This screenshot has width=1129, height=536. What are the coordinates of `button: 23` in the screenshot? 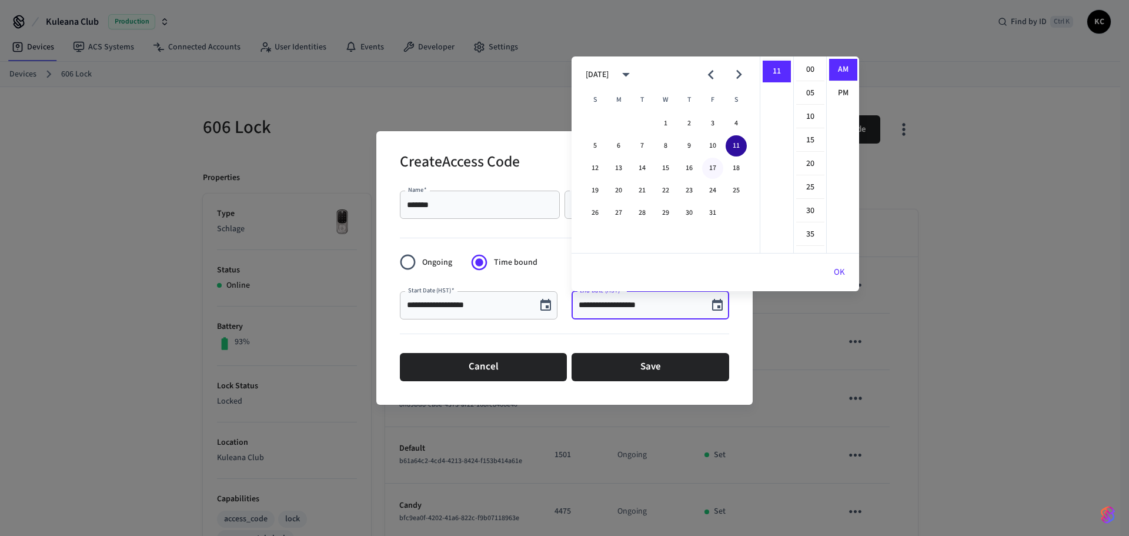 It's located at (689, 191).